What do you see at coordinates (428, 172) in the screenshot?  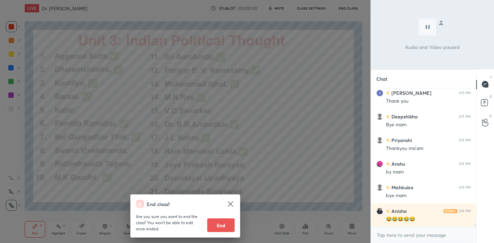 I see `div: by mam` at bounding box center [428, 172].